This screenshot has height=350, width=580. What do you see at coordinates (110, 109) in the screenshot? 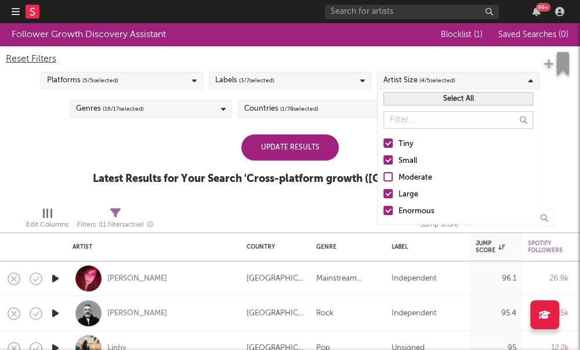
I see `div: Genres` at bounding box center [110, 109].